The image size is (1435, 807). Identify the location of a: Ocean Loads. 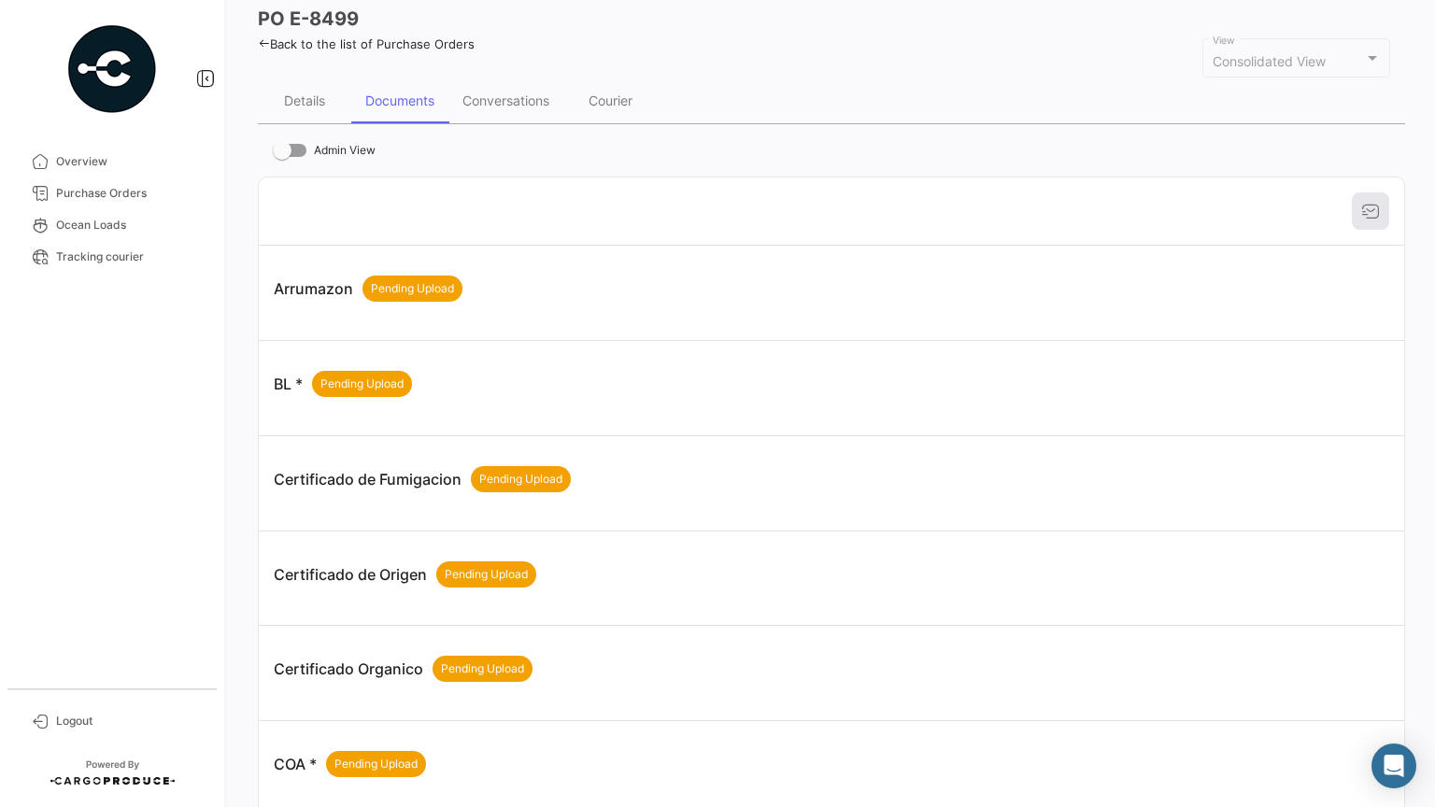
(112, 225).